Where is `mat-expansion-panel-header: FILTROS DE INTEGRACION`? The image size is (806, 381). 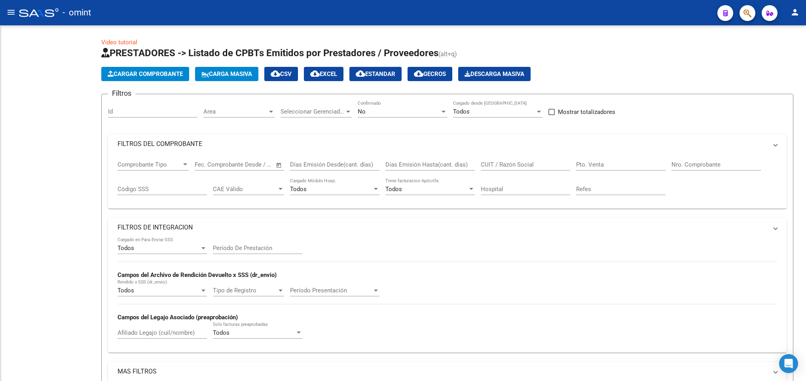
mat-expansion-panel-header: FILTROS DE INTEGRACION is located at coordinates (447, 227).